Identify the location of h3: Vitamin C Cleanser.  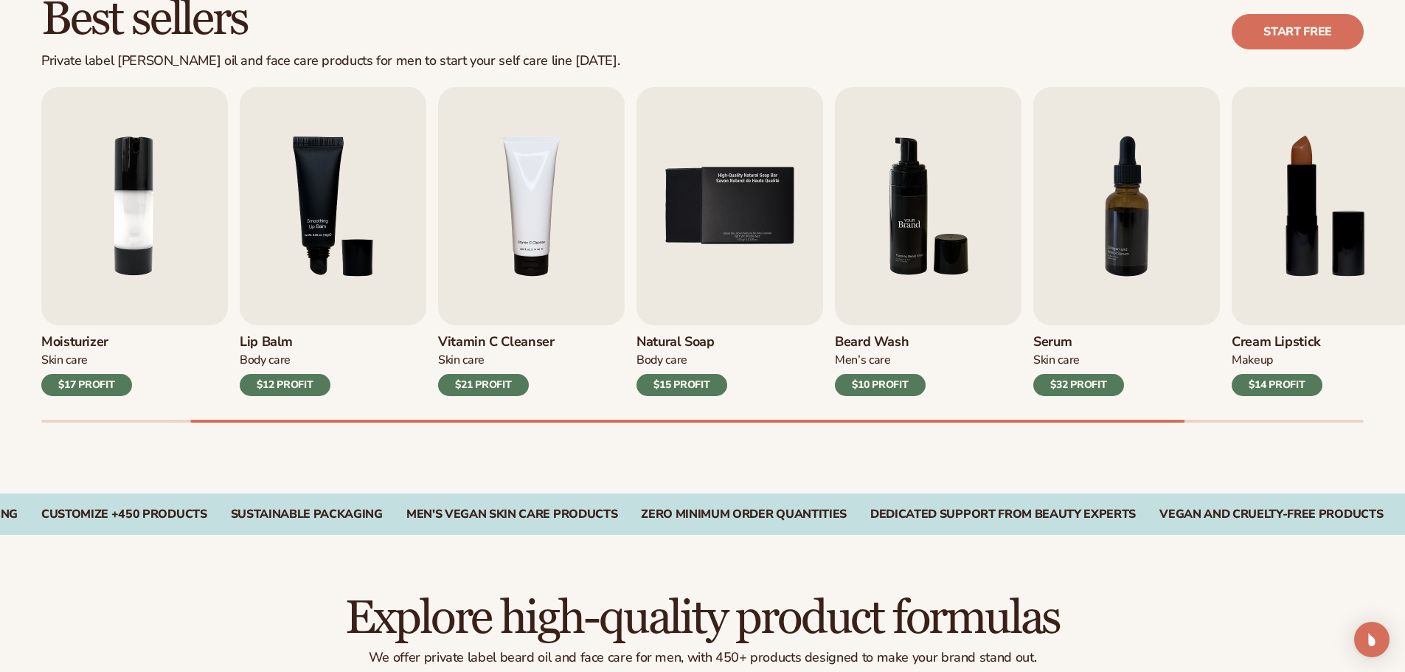
(496, 342).